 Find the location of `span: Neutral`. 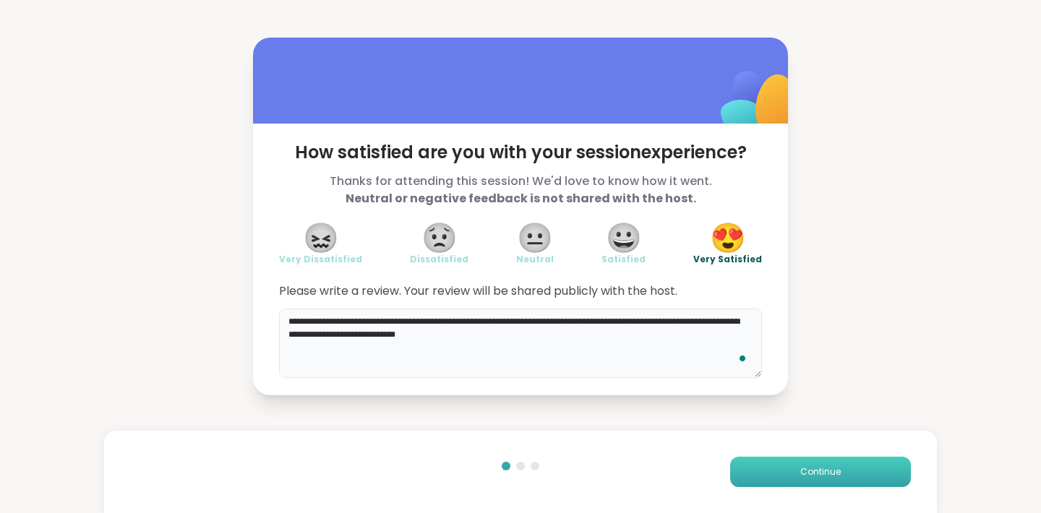

span: Neutral is located at coordinates (535, 260).